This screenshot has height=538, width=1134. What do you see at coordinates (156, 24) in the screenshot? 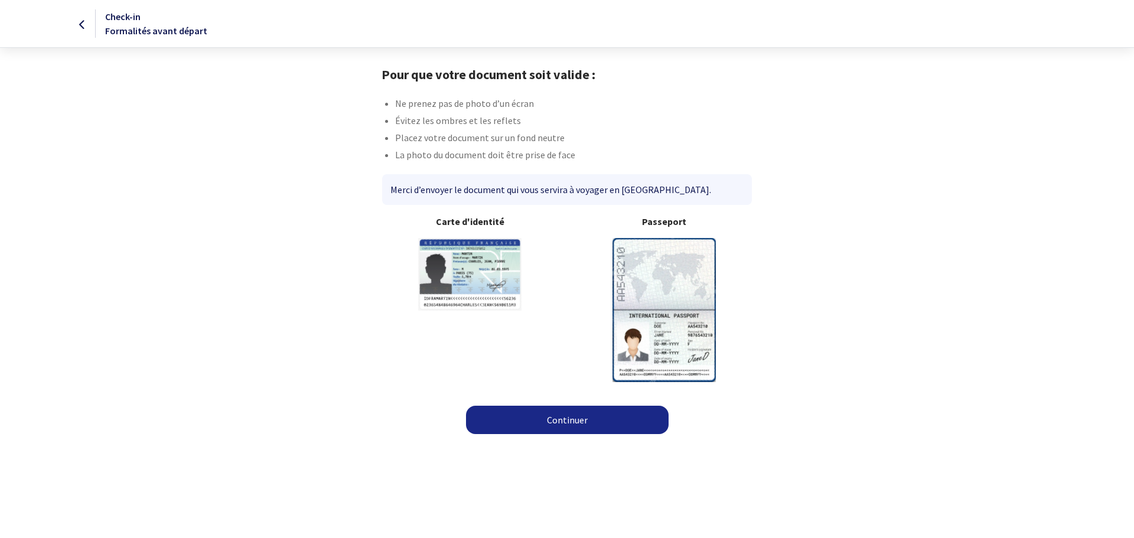
I see `span: Check-in Formalités avant départ` at bounding box center [156, 24].